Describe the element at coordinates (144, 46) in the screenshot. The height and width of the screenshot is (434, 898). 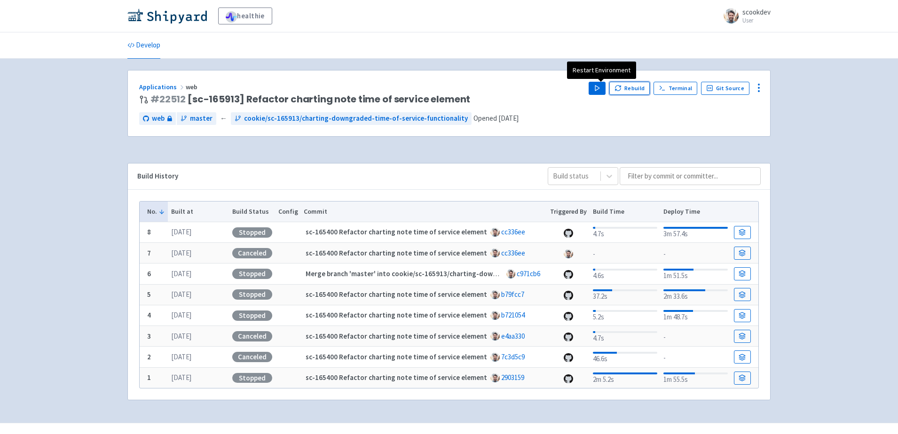
I see `a: Develop` at that location.